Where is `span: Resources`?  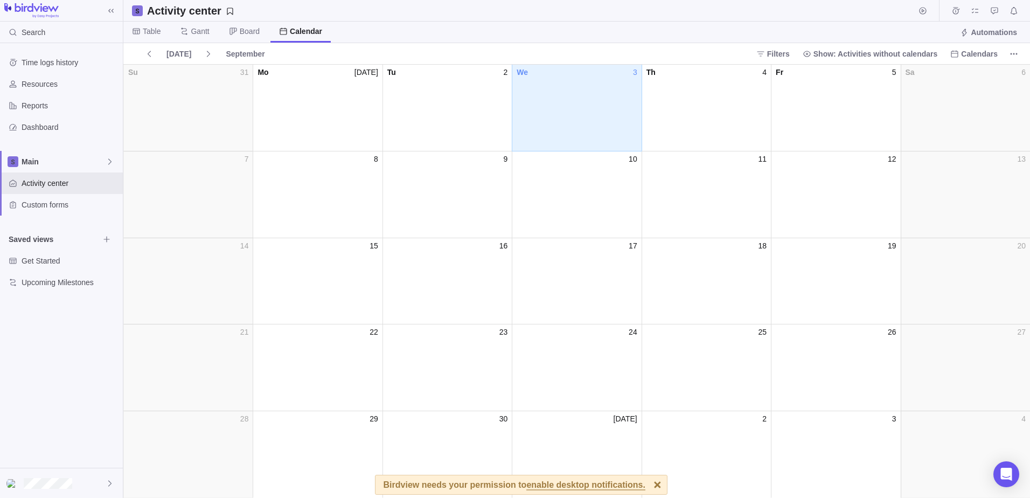
span: Resources is located at coordinates (70, 84).